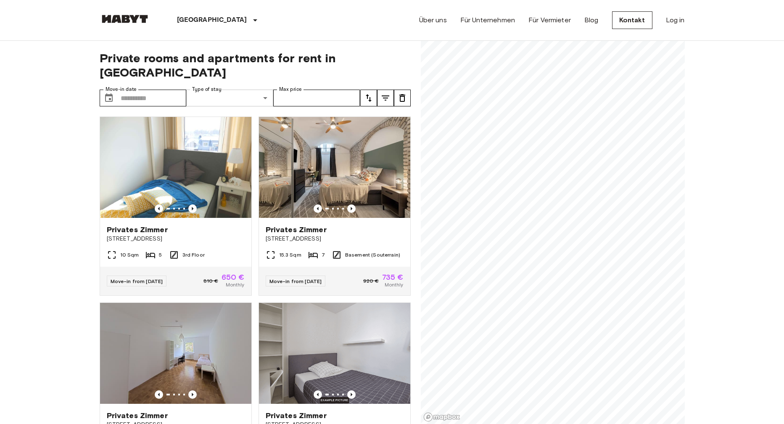  What do you see at coordinates (176, 167) in the screenshot?
I see `img: Marketing picture of unit DE-02-011-001-01HF` at bounding box center [176, 167].